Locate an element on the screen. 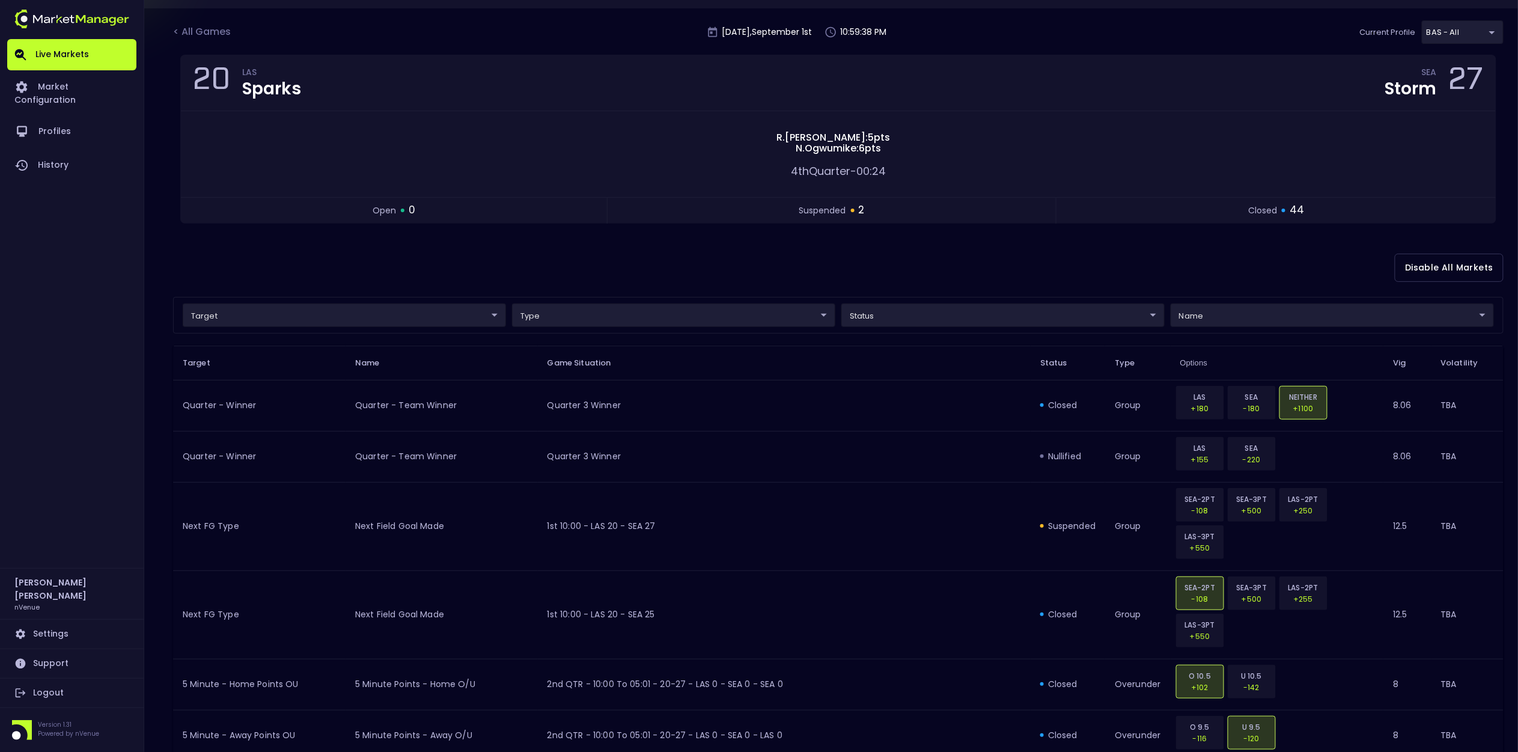 The height and width of the screenshot is (752, 1518). p: -120 is located at coordinates (1252, 738).